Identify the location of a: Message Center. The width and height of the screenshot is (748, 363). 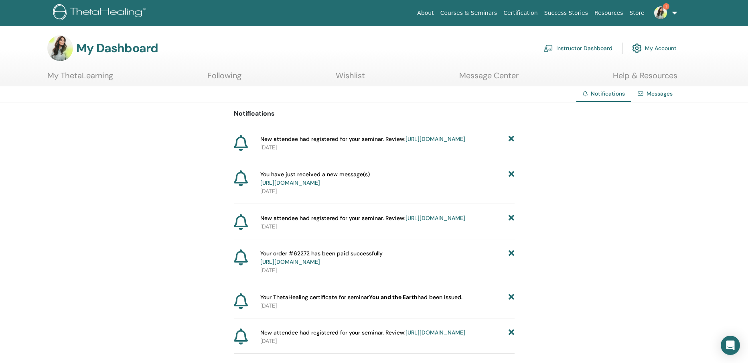
(489, 78).